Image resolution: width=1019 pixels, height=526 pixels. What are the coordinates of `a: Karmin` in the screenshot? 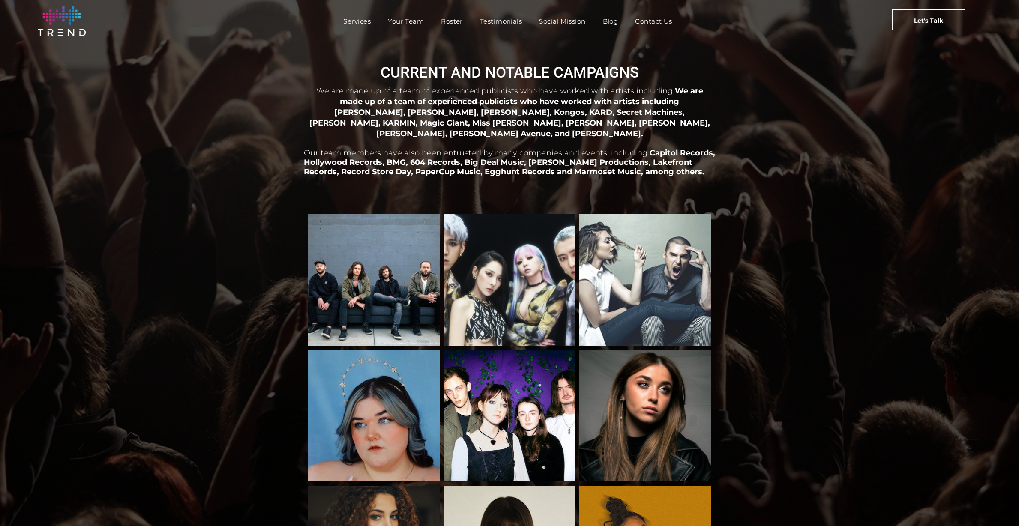 It's located at (645, 280).